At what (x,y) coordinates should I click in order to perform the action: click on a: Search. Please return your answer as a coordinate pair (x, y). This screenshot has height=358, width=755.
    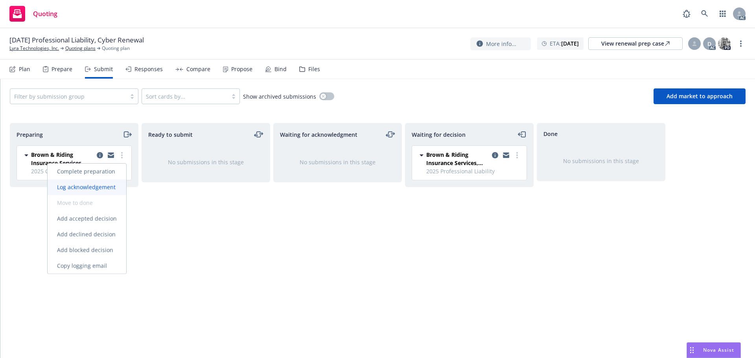
    Looking at the image, I should click on (704, 14).